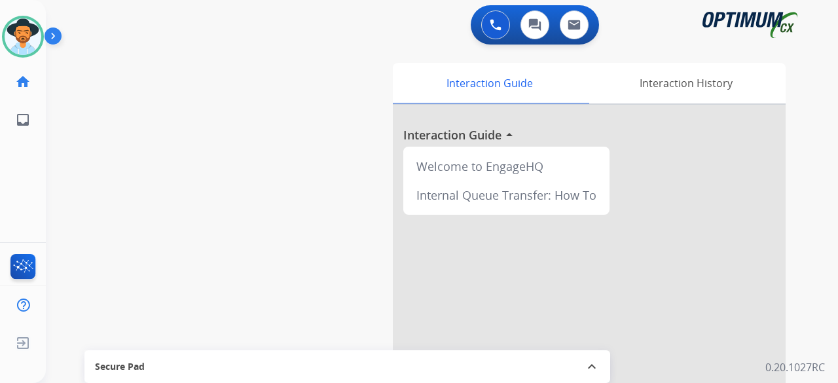 This screenshot has width=838, height=383. I want to click on mat-icon: expand_less, so click(592, 367).